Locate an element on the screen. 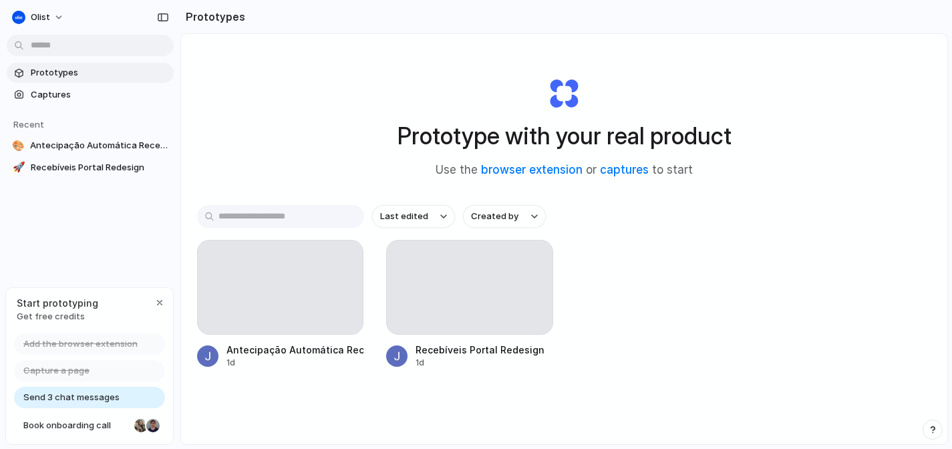  span: Last edited is located at coordinates (404, 216).